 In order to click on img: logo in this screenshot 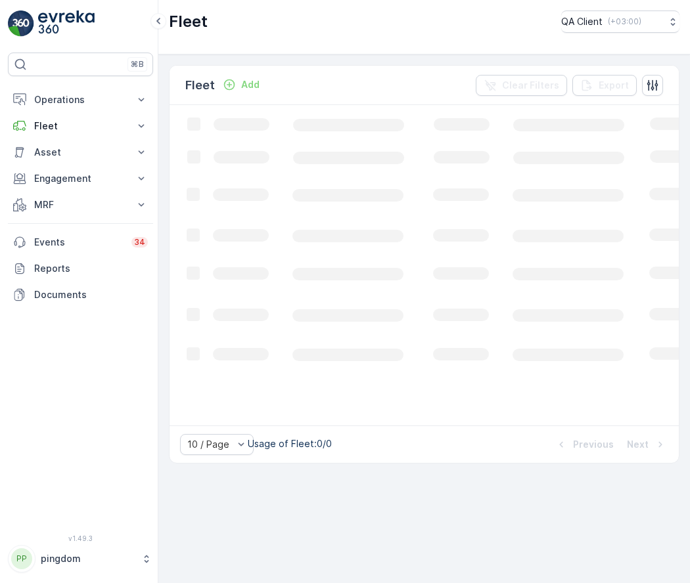, I will do `click(21, 24)`.